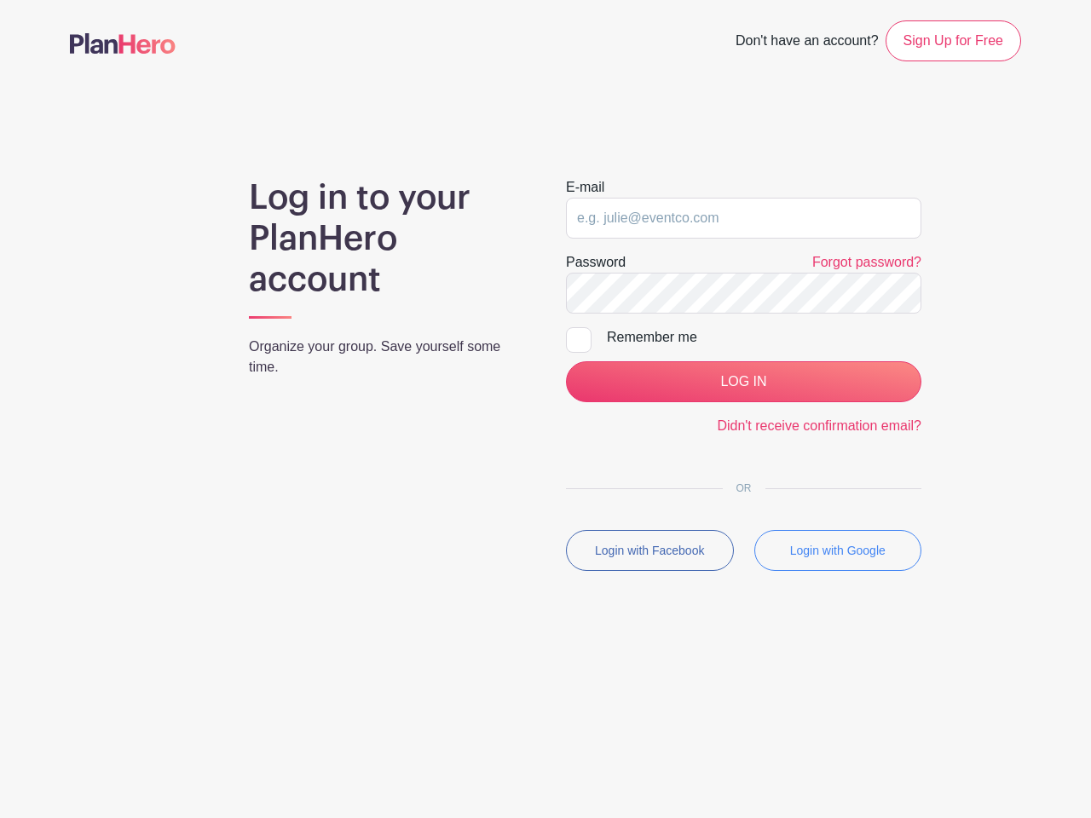 The height and width of the screenshot is (818, 1091). What do you see at coordinates (838, 551) in the screenshot?
I see `button: Login with Google` at bounding box center [838, 551].